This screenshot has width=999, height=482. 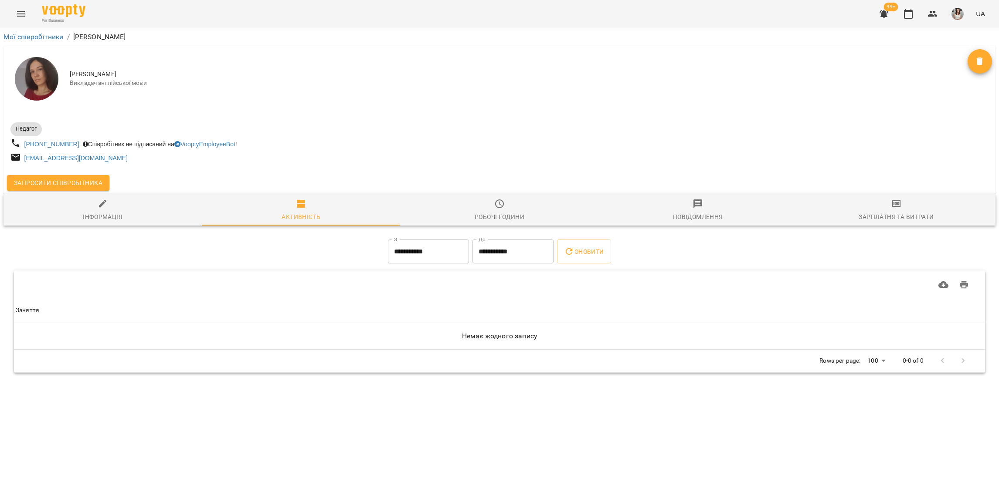 What do you see at coordinates (979, 61) in the screenshot?
I see `button: Видалити` at bounding box center [979, 61].